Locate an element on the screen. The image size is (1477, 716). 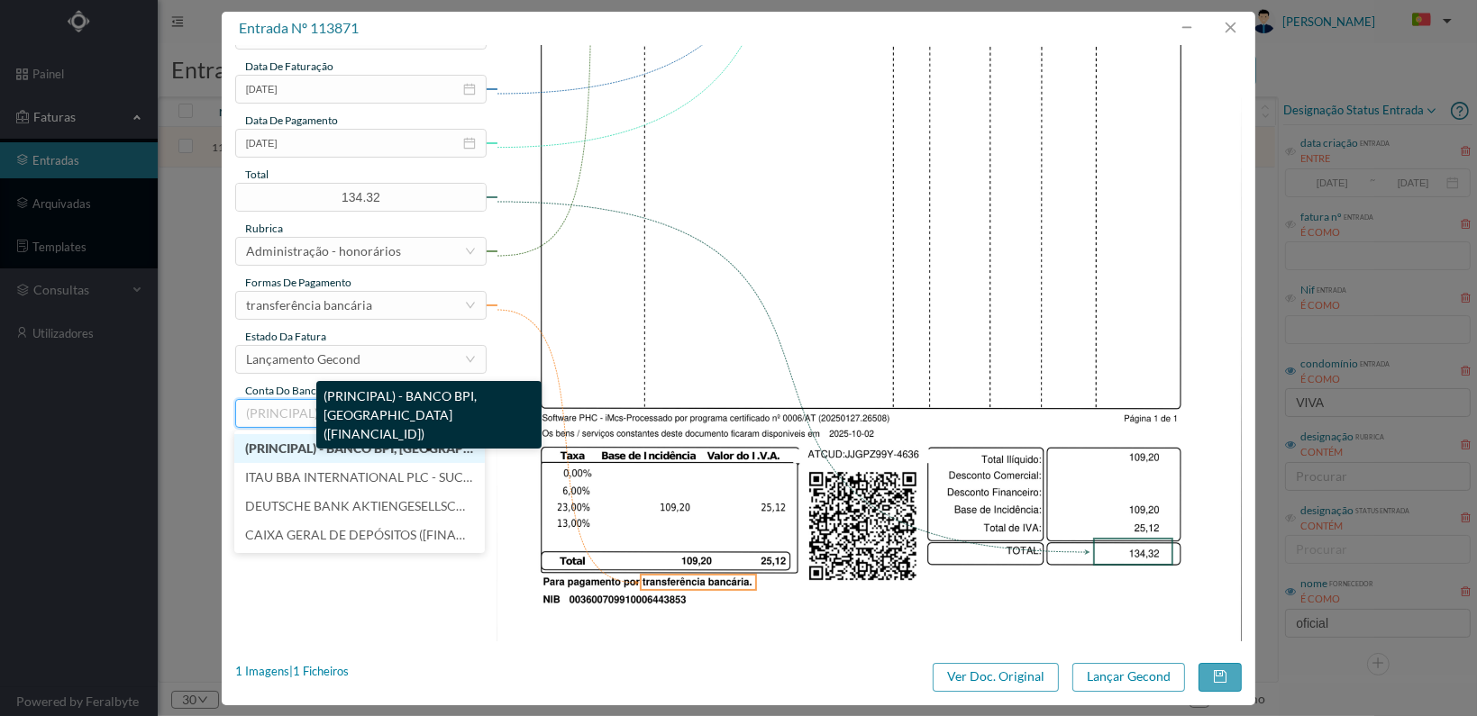
span: data de faturação is located at coordinates (289, 66).